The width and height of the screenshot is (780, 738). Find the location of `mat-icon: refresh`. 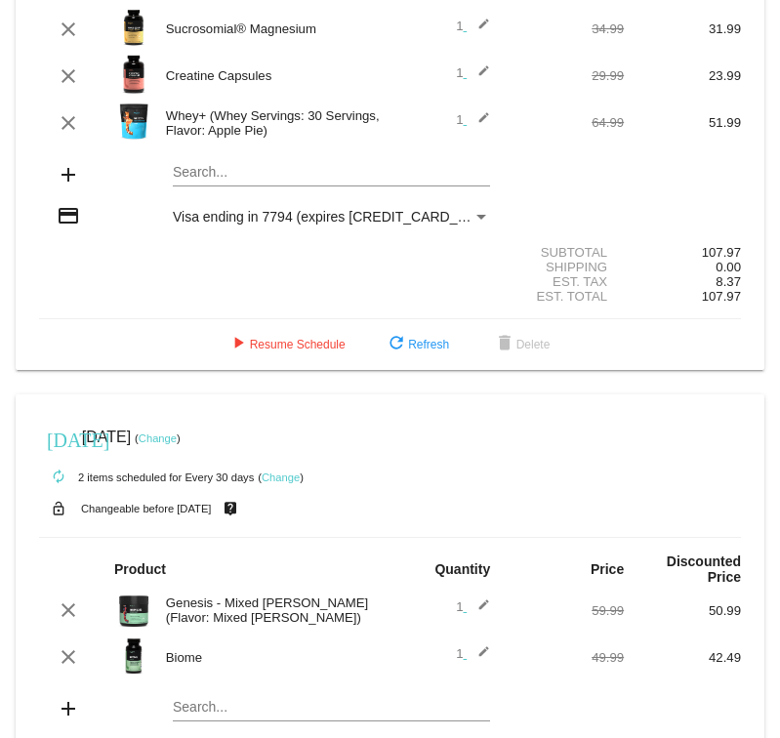

mat-icon: refresh is located at coordinates (396, 345).